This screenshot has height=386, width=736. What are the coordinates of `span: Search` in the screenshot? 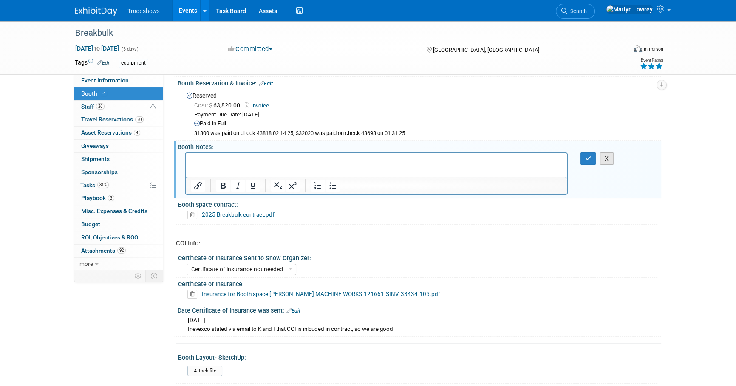 It's located at (577, 11).